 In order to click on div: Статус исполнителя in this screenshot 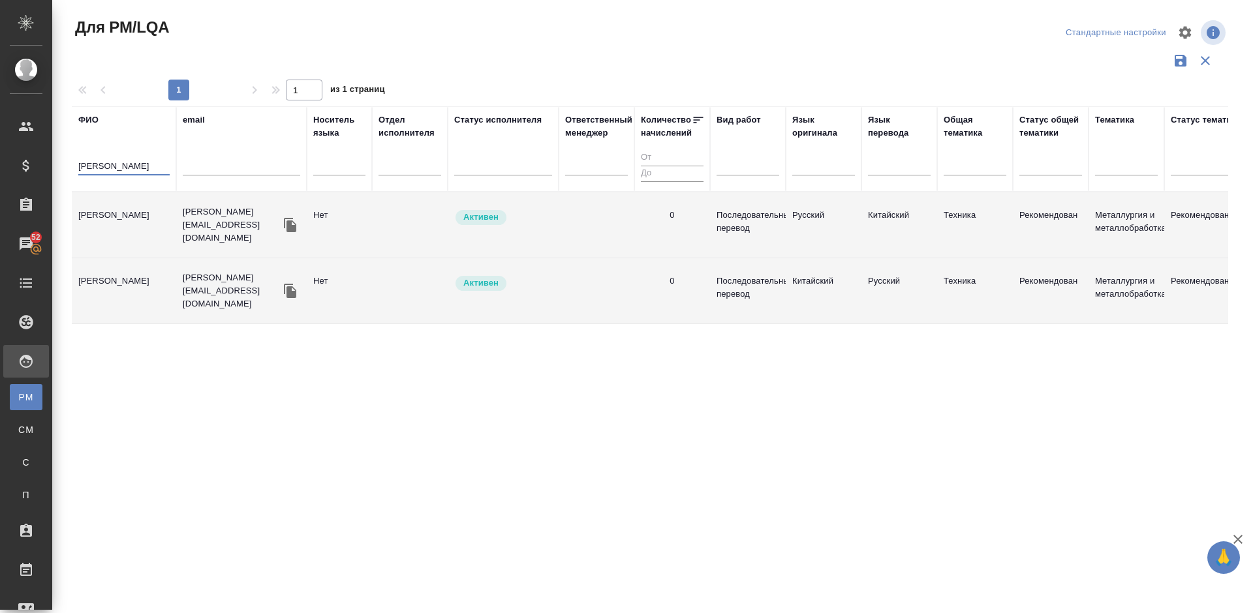, I will do `click(498, 120)`.